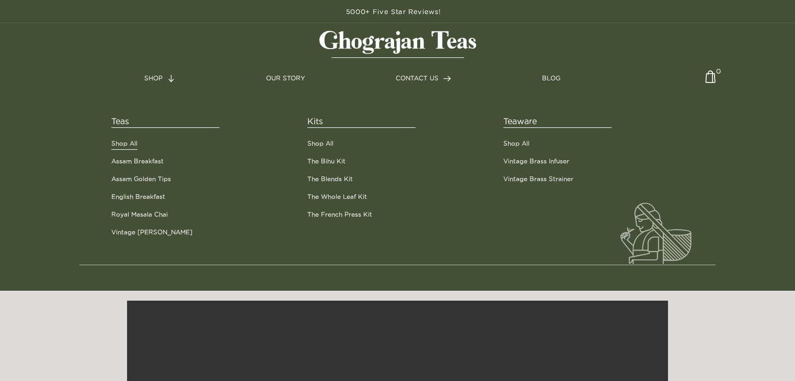  Describe the element at coordinates (340, 215) in the screenshot. I see `a: The French Press Kit` at that location.